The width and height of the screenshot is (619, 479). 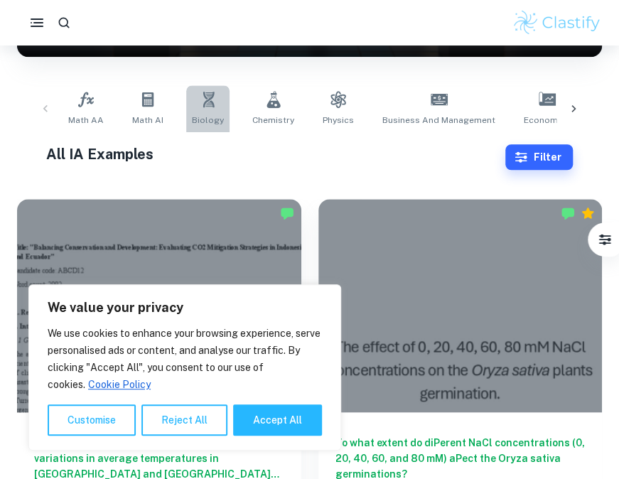 What do you see at coordinates (185, 359) in the screenshot?
I see `p: We use cookies to enhance your browsing experience, serve personalised ads or content, and analys...` at bounding box center [185, 359].